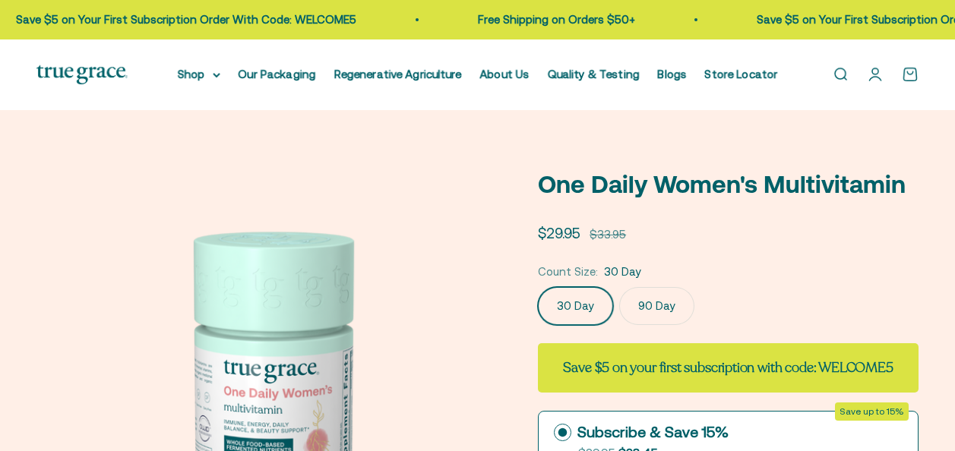  What do you see at coordinates (398, 74) in the screenshot?
I see `a: Regenerative Agriculture` at bounding box center [398, 74].